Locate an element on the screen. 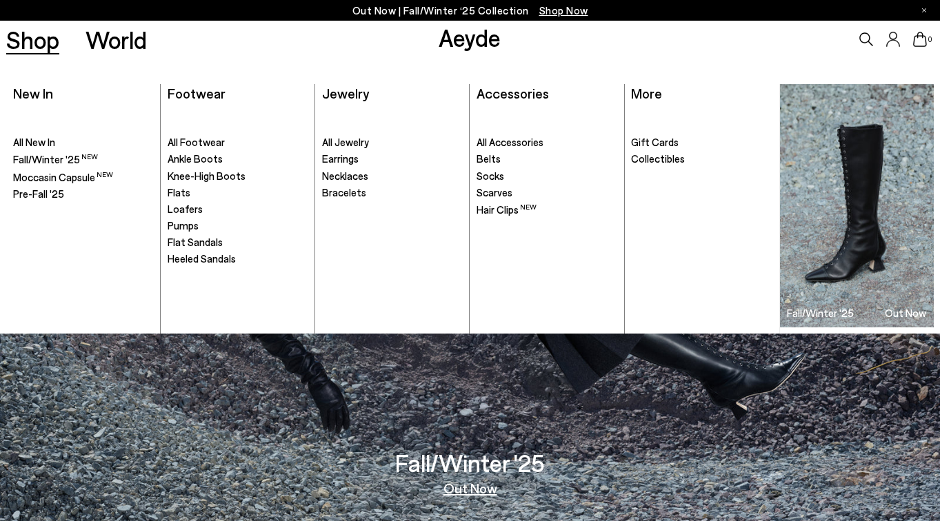  span: 0 is located at coordinates (930, 39).